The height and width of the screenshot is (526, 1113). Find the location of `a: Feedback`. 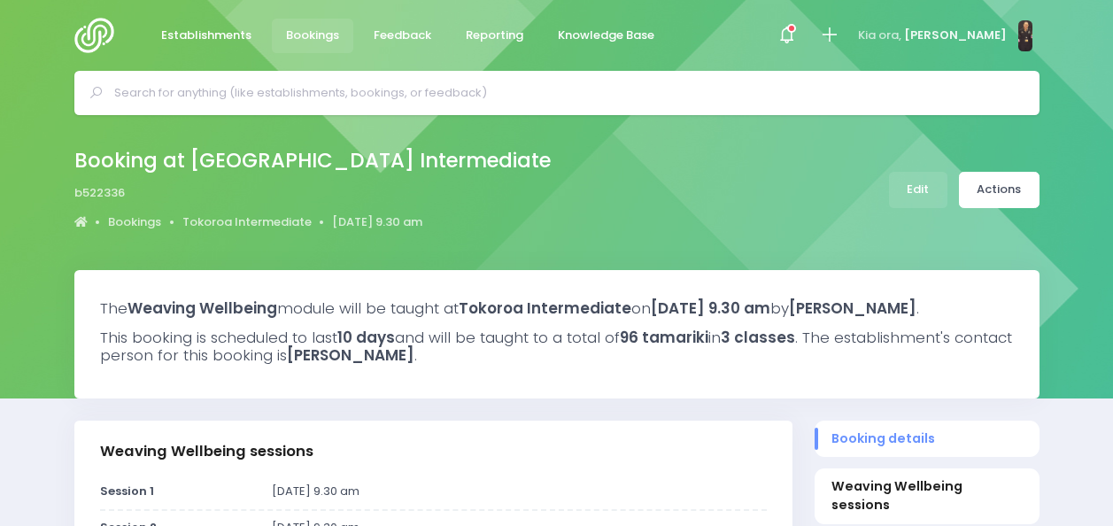

a: Feedback is located at coordinates (403, 35).